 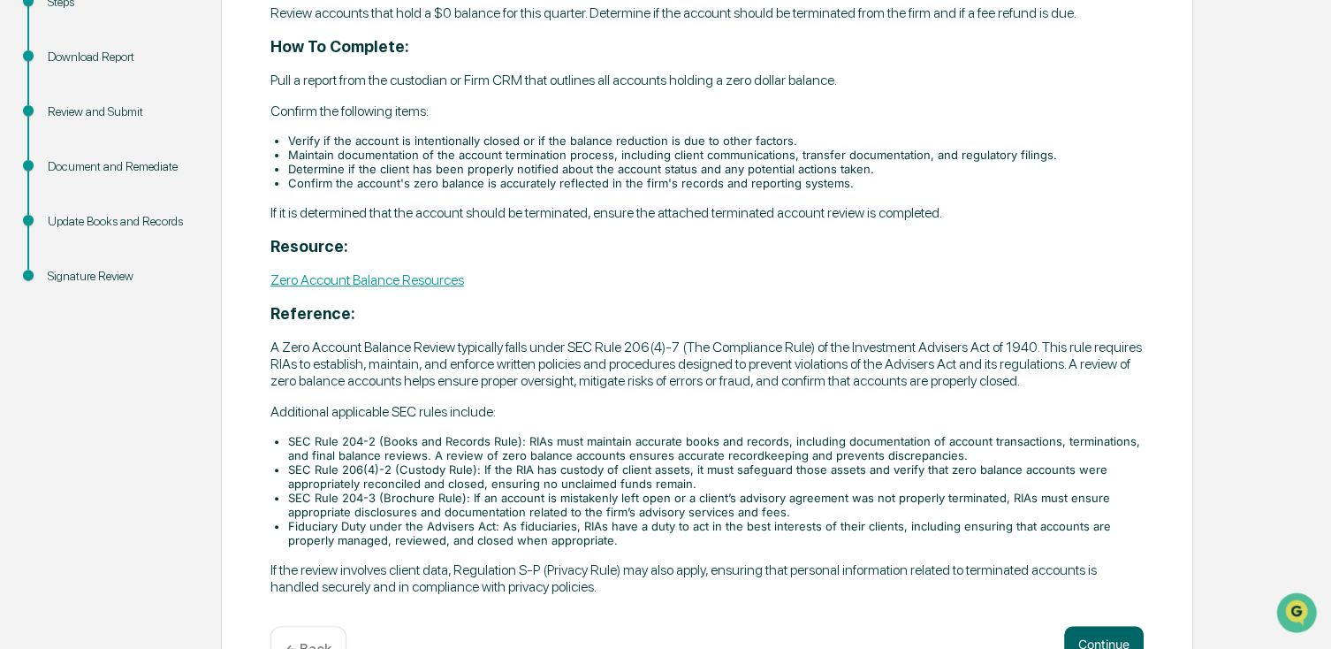 What do you see at coordinates (141, 160) in the screenshot?
I see `div: We're available if you need us!` at bounding box center [141, 160].